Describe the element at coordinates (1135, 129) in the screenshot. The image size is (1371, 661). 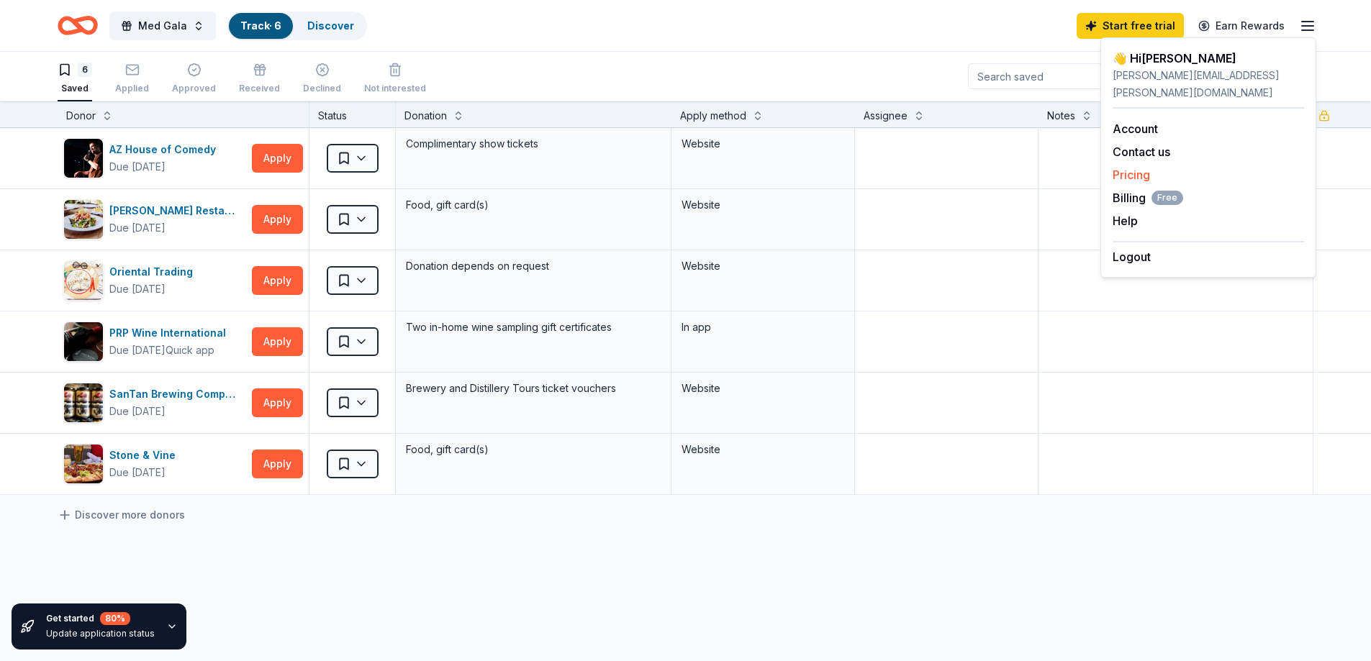
I see `a: Account` at that location.